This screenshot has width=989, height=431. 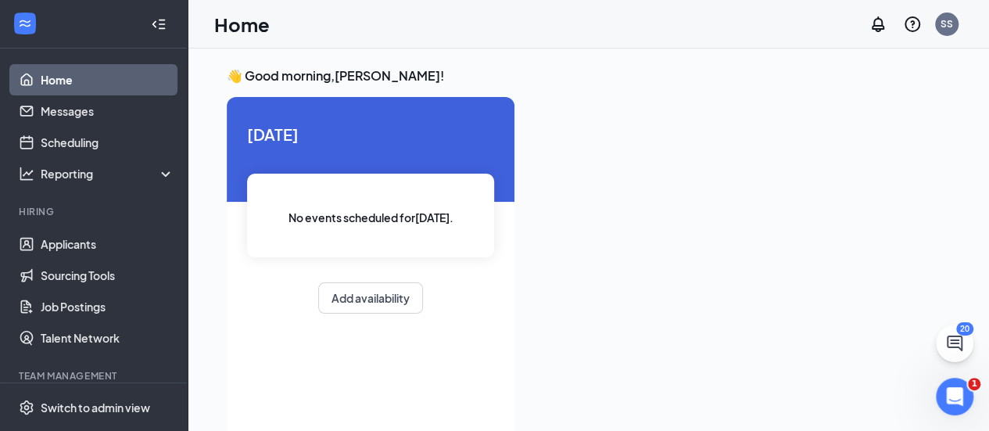 I want to click on a: Talent Network, so click(x=107, y=338).